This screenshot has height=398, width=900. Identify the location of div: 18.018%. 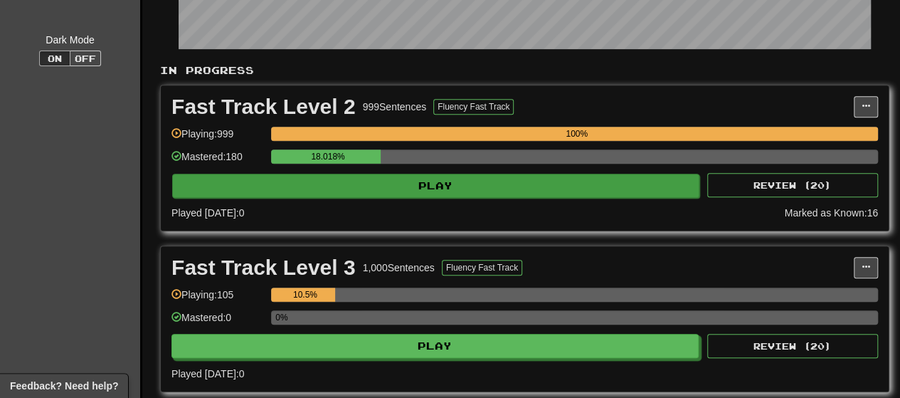
(327, 156).